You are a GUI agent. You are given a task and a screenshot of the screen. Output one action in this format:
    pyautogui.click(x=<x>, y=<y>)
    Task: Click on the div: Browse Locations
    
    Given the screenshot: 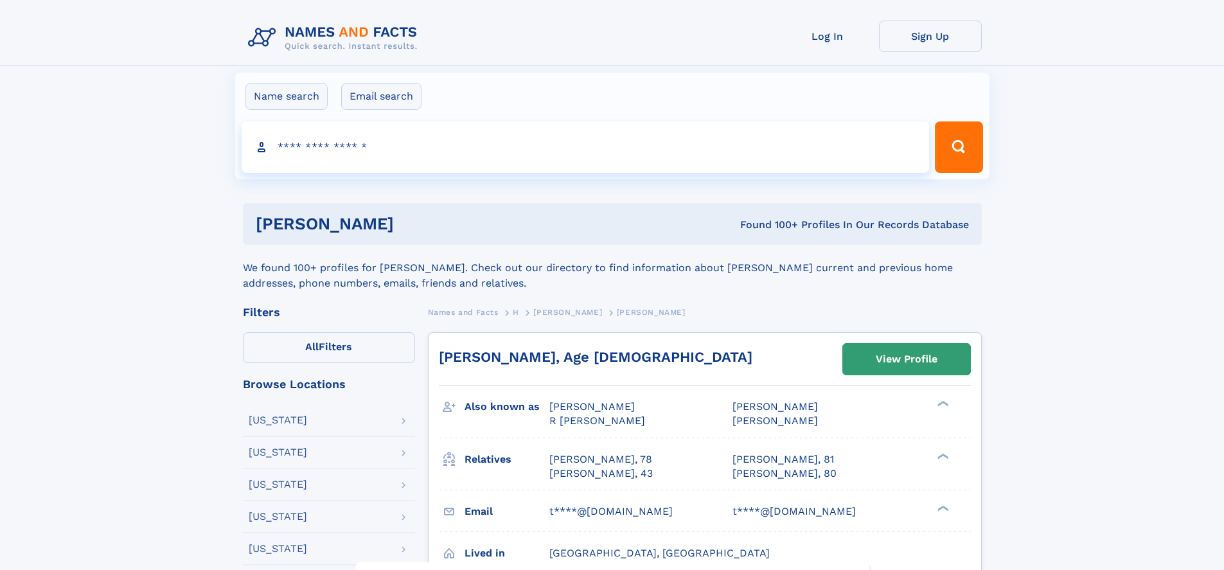 What is the action you would take?
    pyautogui.click(x=329, y=384)
    